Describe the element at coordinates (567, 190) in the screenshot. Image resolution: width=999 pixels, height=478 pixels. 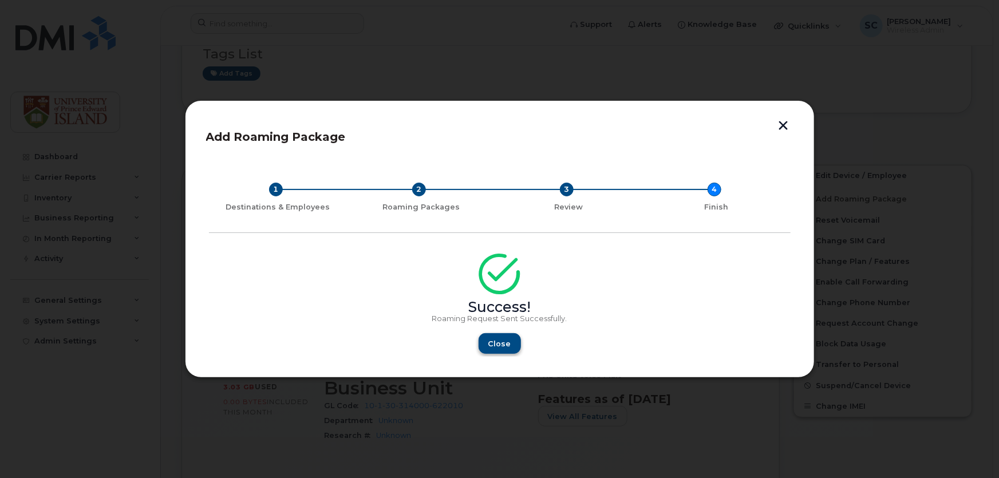
I see `div: 3` at that location.